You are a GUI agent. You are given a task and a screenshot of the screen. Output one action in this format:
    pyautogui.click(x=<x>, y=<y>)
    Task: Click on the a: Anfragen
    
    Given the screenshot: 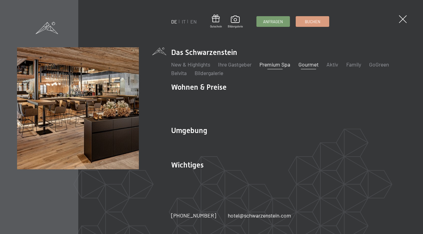 What is the action you would take?
    pyautogui.click(x=273, y=21)
    